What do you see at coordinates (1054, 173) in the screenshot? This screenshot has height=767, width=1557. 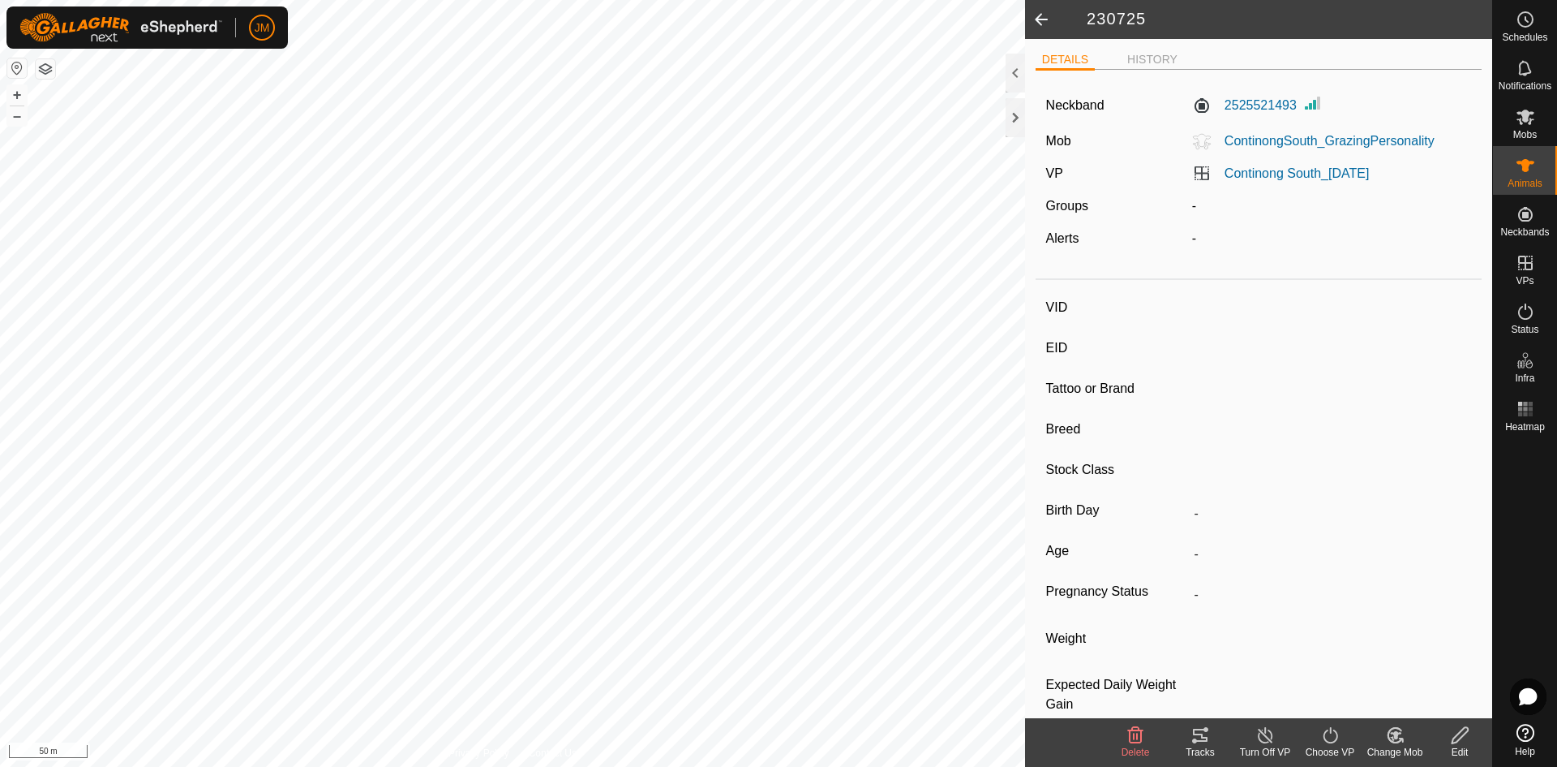 I see `label: VP` at bounding box center [1054, 173].